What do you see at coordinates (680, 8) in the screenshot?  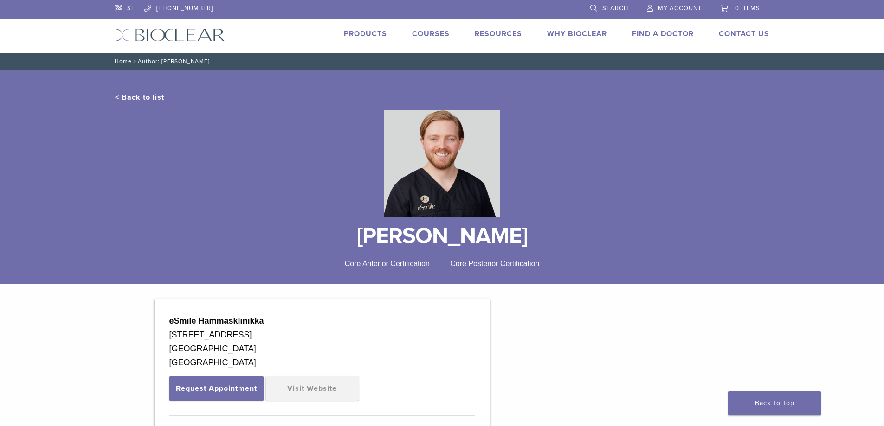 I see `span: My Account` at bounding box center [680, 8].